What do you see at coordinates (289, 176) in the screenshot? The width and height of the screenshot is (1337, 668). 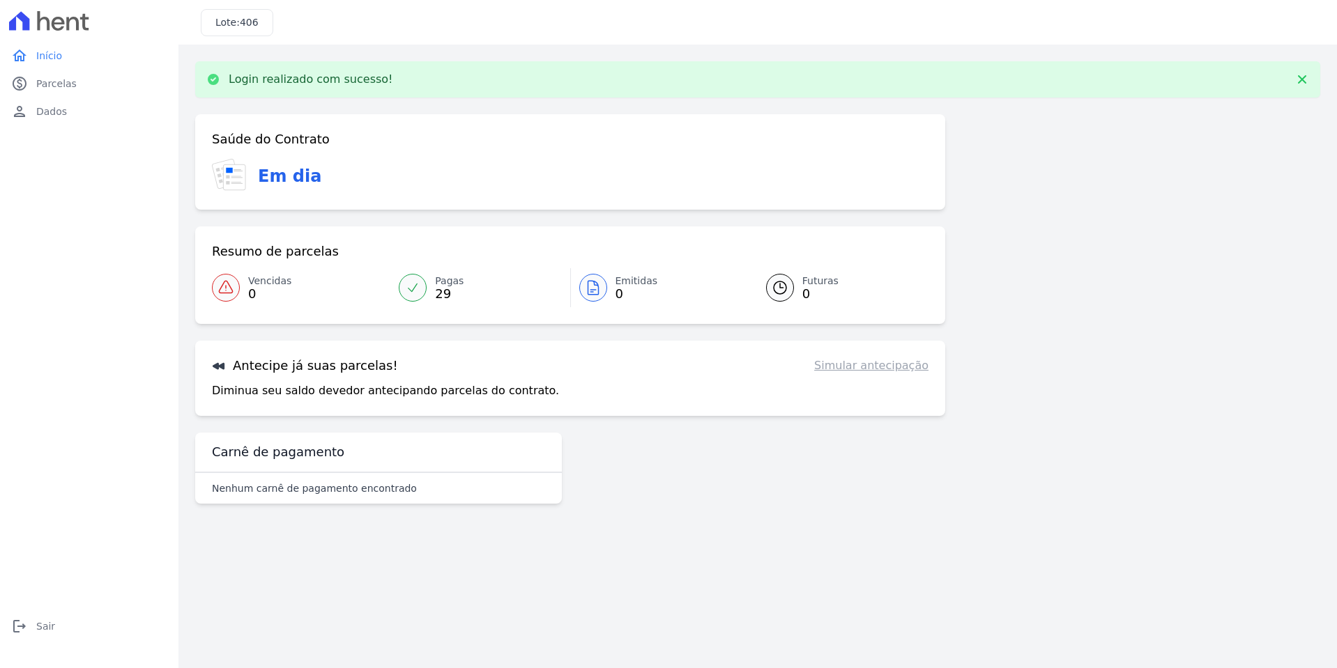 I see `h3: Em dia` at bounding box center [289, 176].